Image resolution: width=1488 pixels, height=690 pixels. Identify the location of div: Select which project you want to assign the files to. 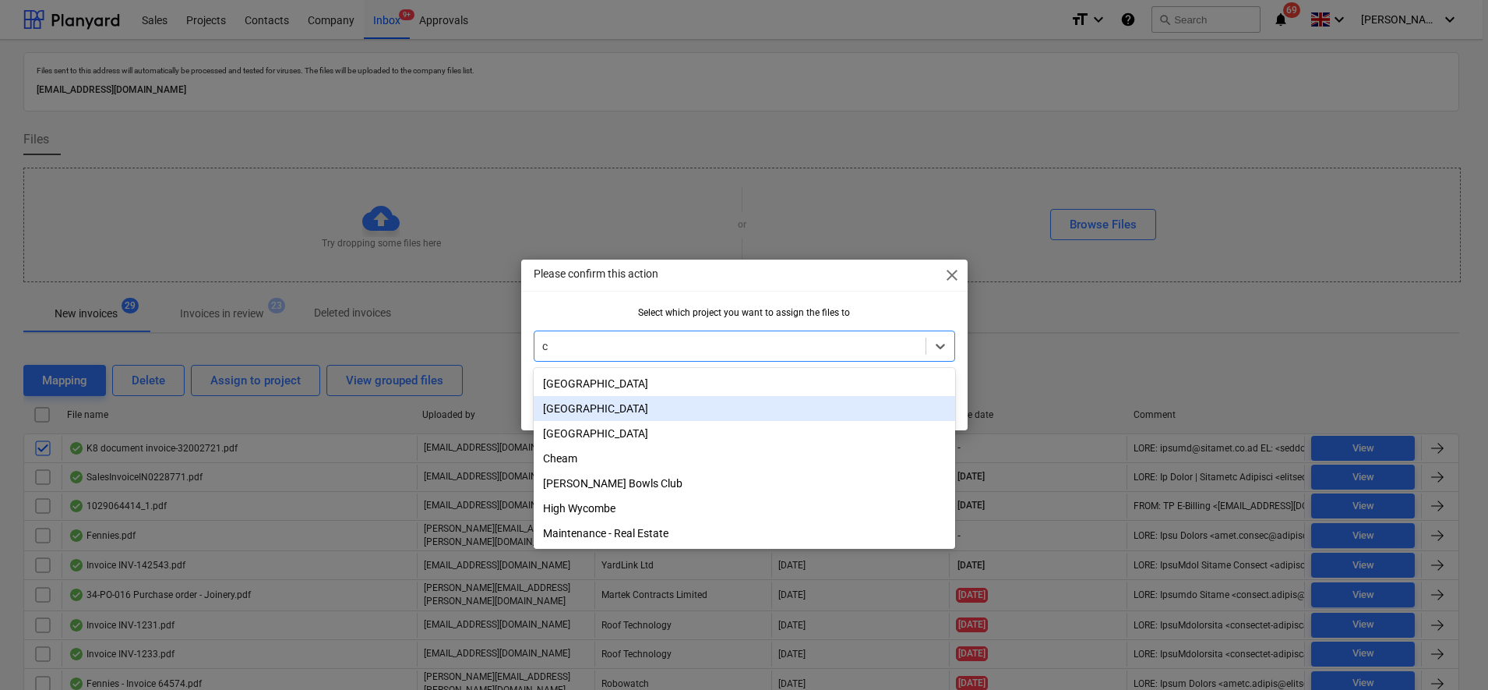
(744, 312).